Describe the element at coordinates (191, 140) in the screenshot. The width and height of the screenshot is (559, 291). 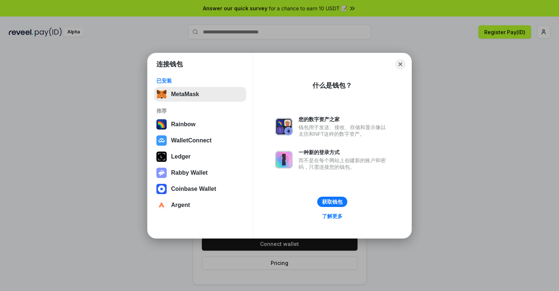
I see `div: WalletConnect` at that location.